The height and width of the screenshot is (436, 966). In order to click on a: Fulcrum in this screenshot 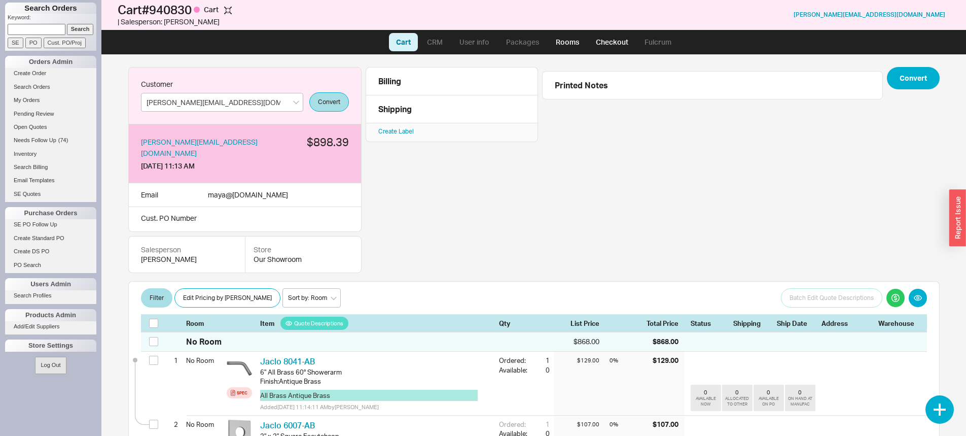, I will do `click(658, 42)`.